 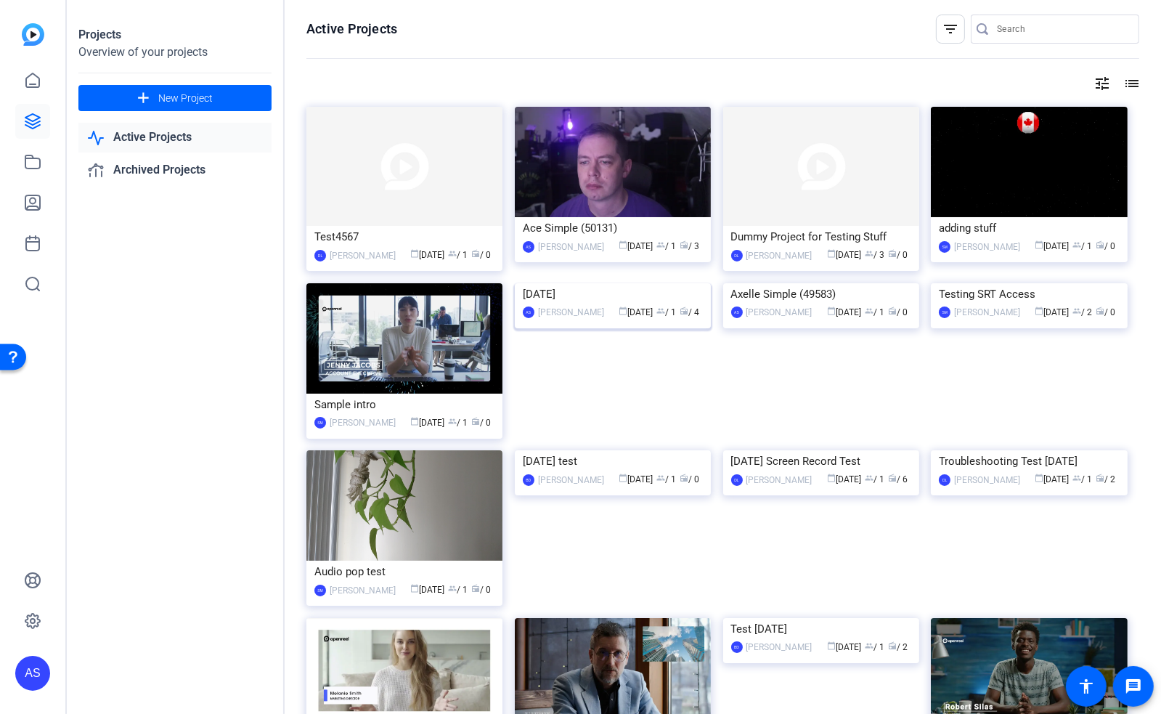 What do you see at coordinates (404, 571) in the screenshot?
I see `div: Audio pop test` at bounding box center [404, 571].